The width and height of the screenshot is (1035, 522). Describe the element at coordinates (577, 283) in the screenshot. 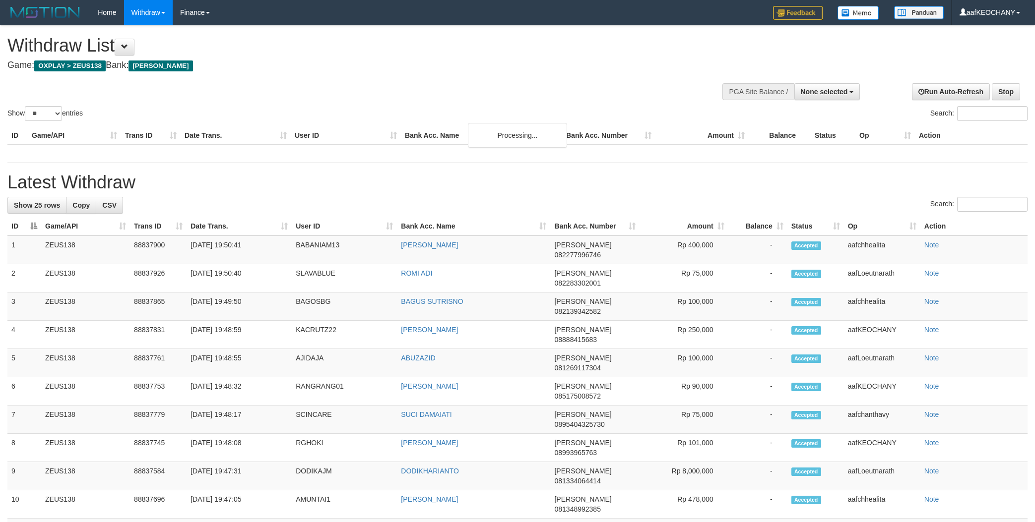

I see `span: Copy 082283302001 to clipboard` at that location.